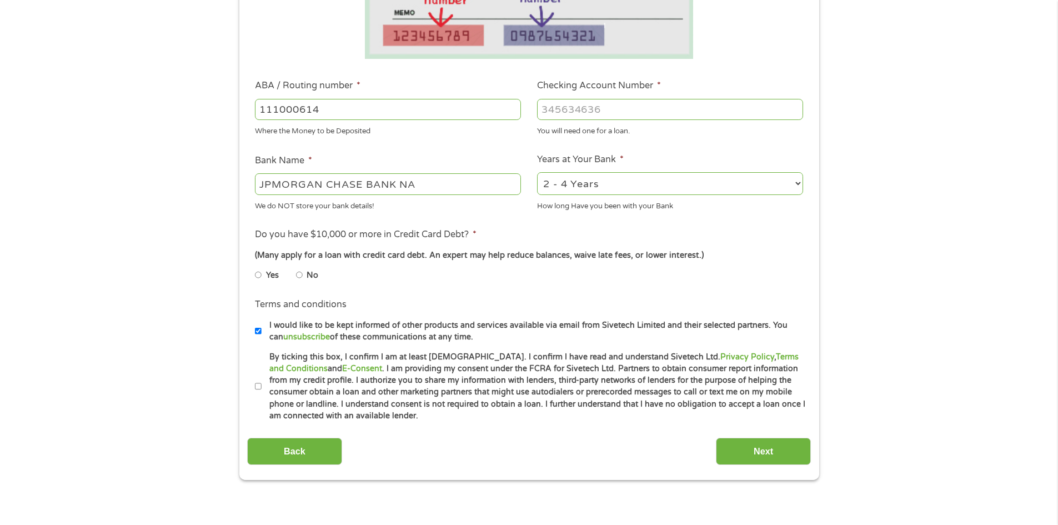 The width and height of the screenshot is (1058, 525). What do you see at coordinates (300, 304) in the screenshot?
I see `label: Terms and conditions` at bounding box center [300, 304].